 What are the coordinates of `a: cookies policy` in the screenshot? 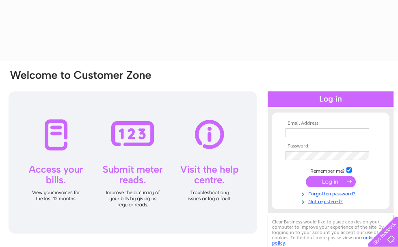 It's located at (325, 240).